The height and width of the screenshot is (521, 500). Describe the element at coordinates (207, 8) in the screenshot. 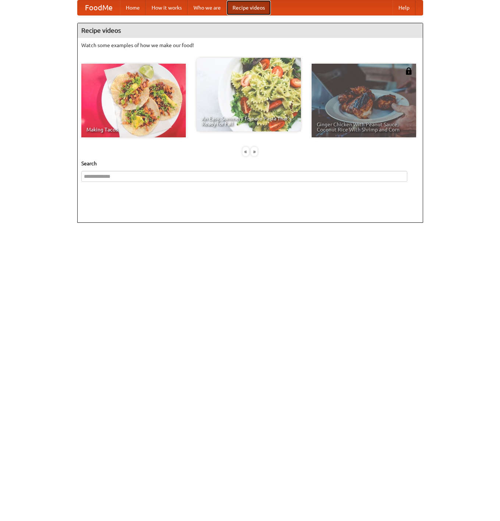

I see `a: Who we are` at that location.